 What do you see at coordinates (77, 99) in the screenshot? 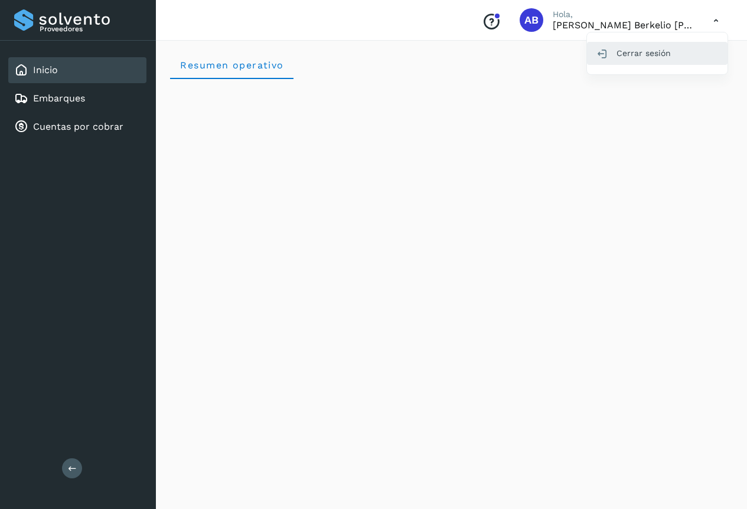
I see `div: Embarques` at bounding box center [77, 99].